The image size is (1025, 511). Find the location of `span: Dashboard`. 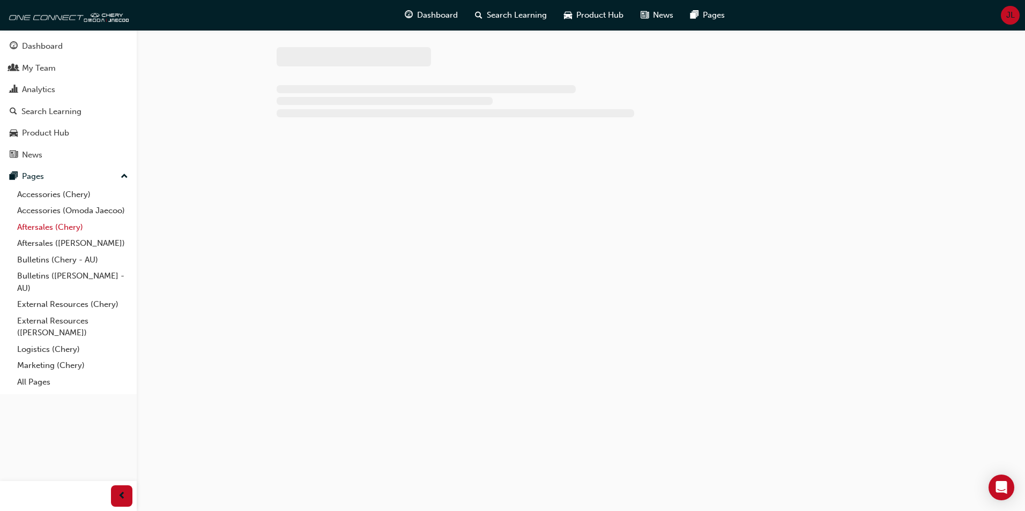

span: Dashboard is located at coordinates (437, 15).